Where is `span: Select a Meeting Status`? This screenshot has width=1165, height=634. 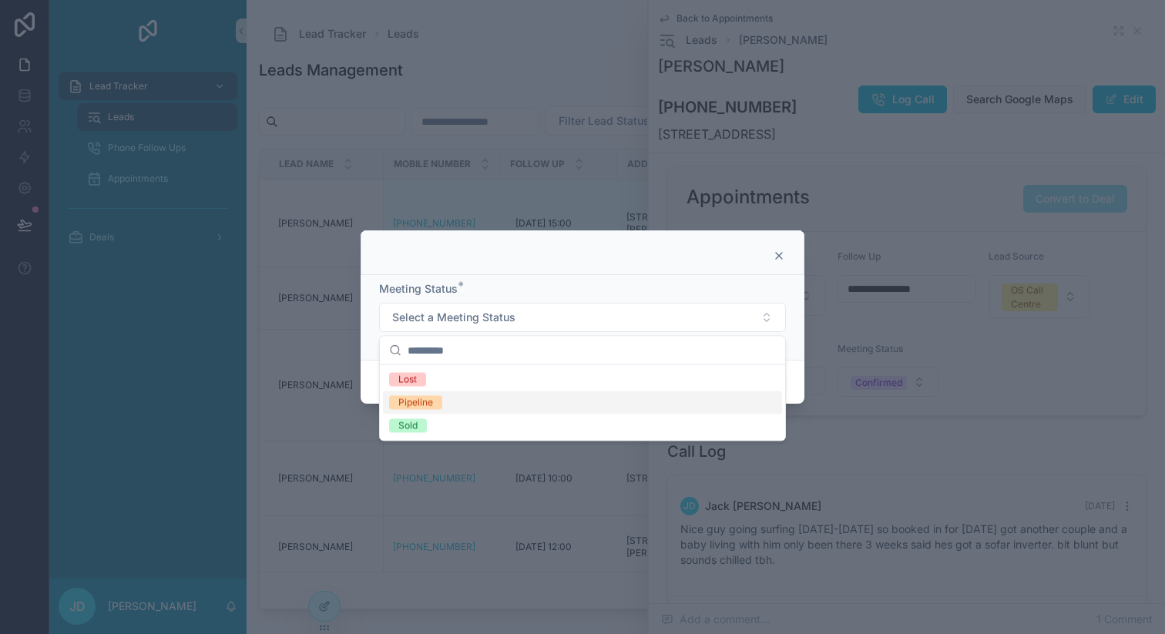 span: Select a Meeting Status is located at coordinates (454, 318).